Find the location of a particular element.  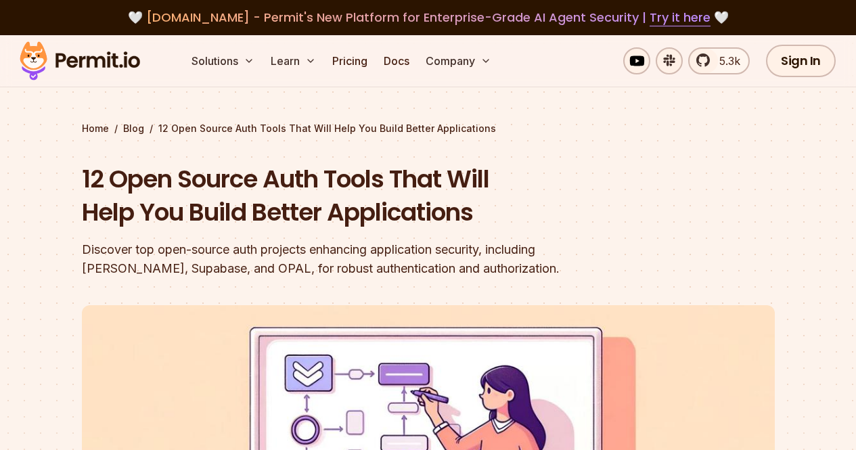

span: 5.3k is located at coordinates (726, 61).